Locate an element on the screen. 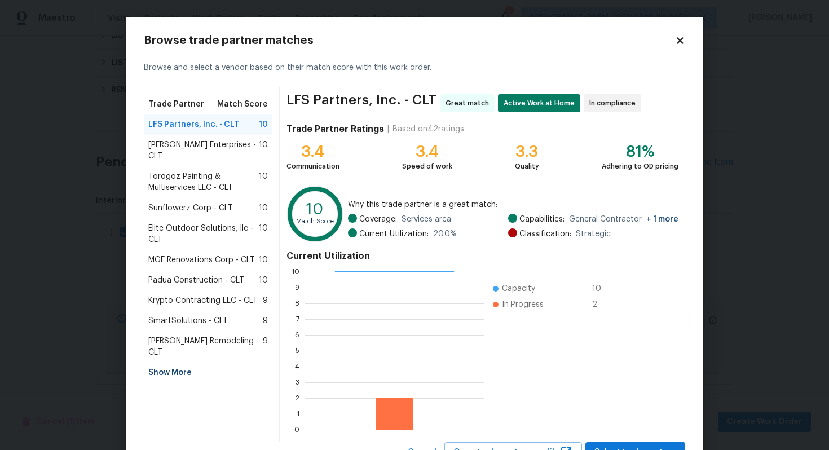 This screenshot has height=450, width=829. div: Speed of work is located at coordinates (427, 166).